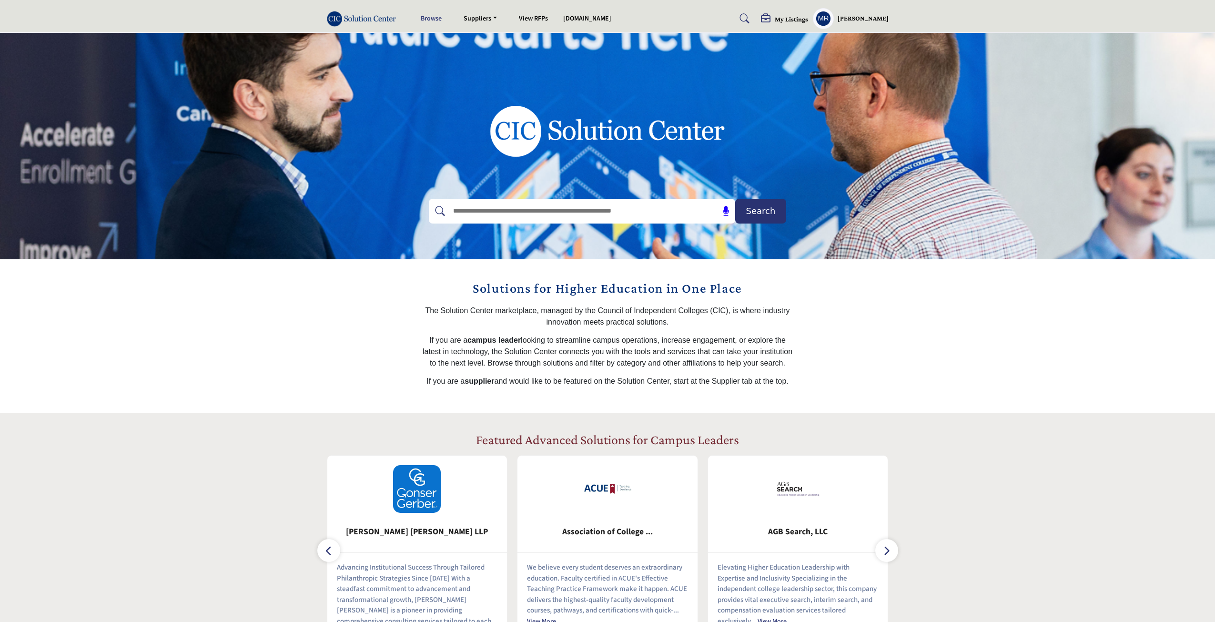  What do you see at coordinates (607, 351) in the screenshot?
I see `span: If you are a looking to streamline campus operations, increase engagement, or explore the latest ...` at bounding box center [607, 351].